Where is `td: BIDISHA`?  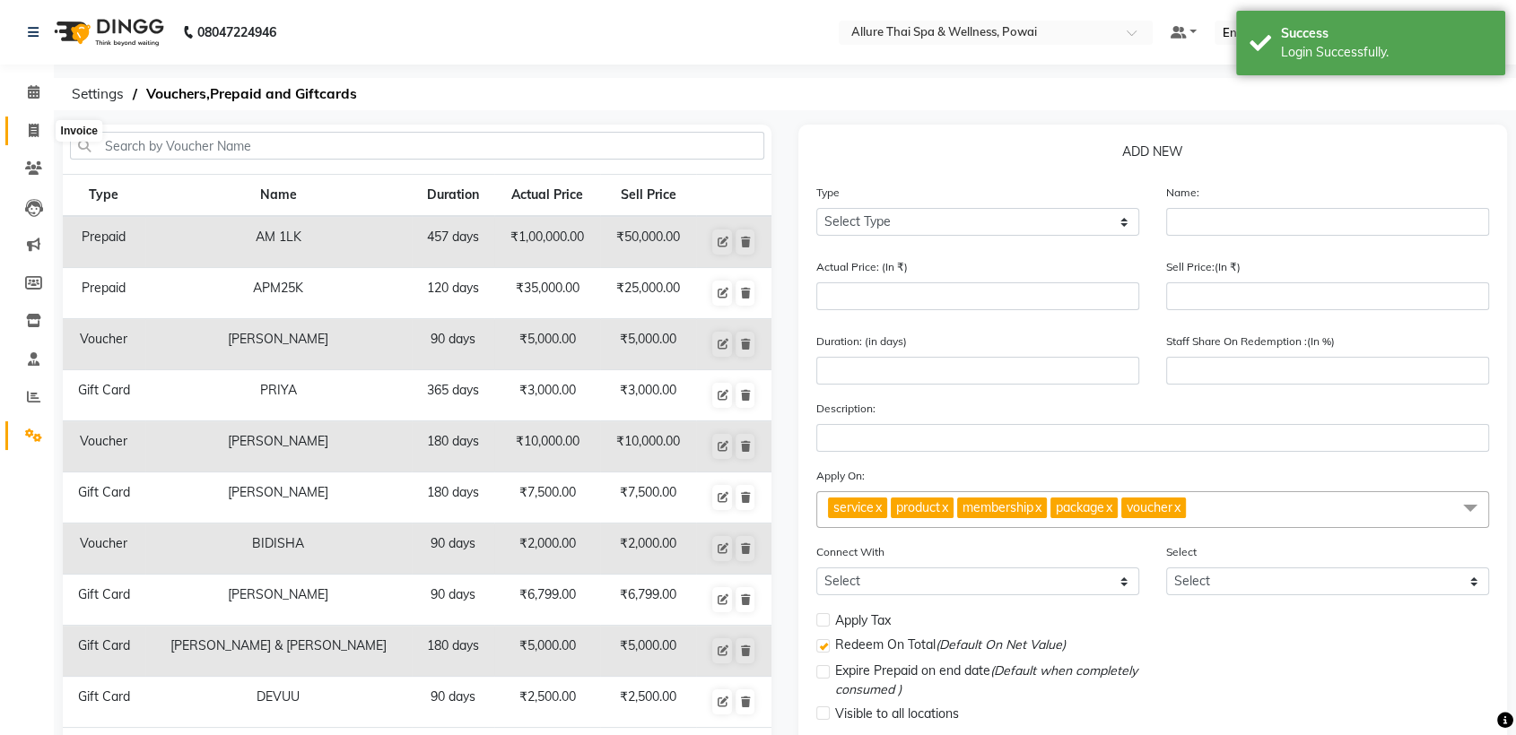 td: BIDISHA is located at coordinates (278, 549).